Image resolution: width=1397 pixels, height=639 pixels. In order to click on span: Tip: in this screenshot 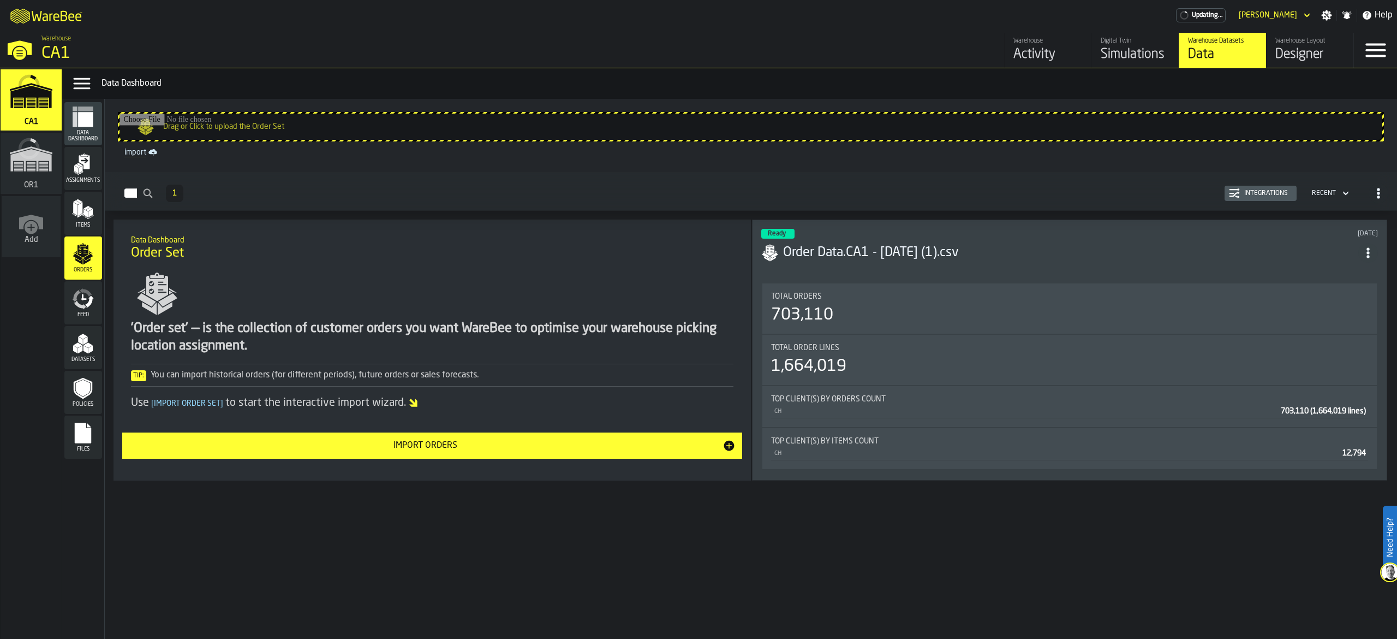, I will do `click(139, 376)`.